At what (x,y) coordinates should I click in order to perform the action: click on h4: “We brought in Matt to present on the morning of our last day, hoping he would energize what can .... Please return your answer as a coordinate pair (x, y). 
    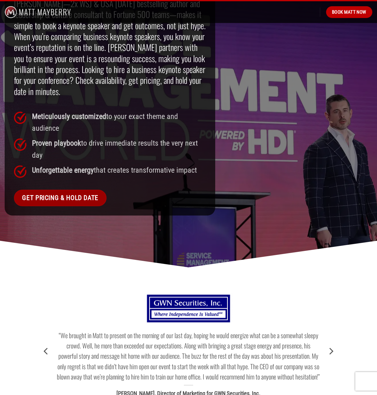
    Looking at the image, I should click on (189, 356).